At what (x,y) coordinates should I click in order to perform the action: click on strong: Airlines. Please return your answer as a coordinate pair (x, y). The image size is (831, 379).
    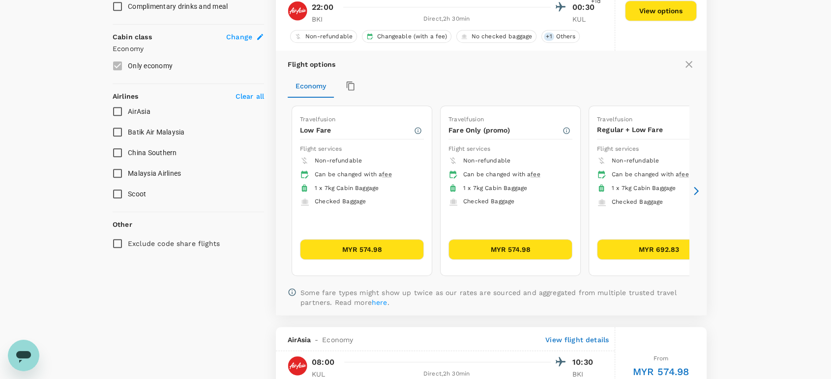
    Looking at the image, I should click on (125, 96).